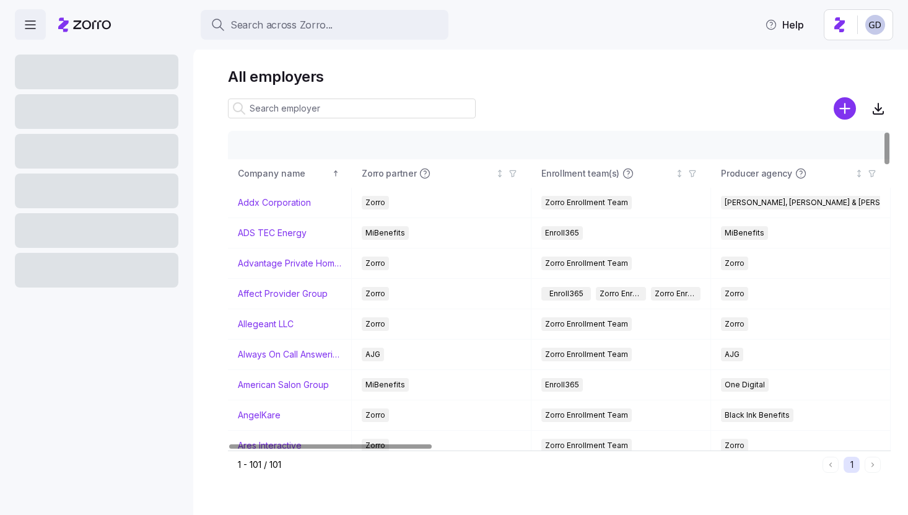  I want to click on a: Always On Call Answering Service, so click(289, 354).